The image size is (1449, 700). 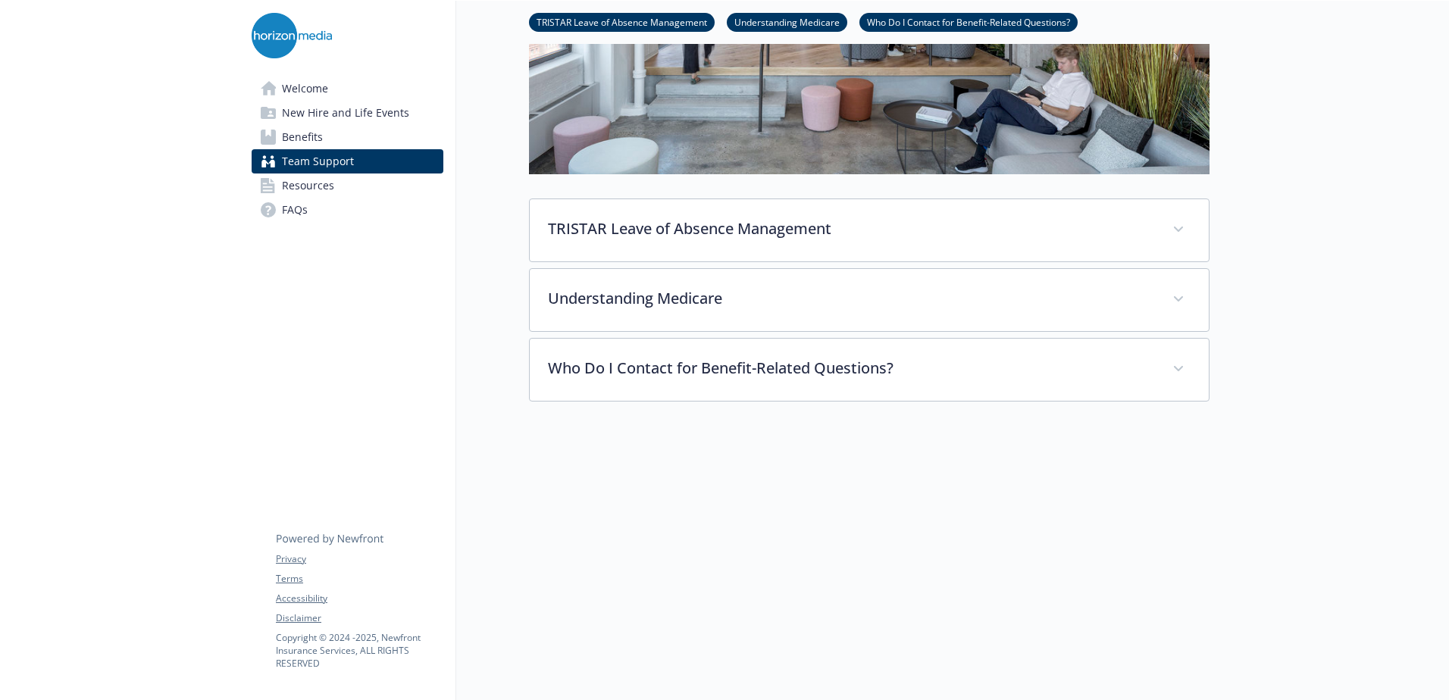 What do you see at coordinates (295, 210) in the screenshot?
I see `span: FAQs` at bounding box center [295, 210].